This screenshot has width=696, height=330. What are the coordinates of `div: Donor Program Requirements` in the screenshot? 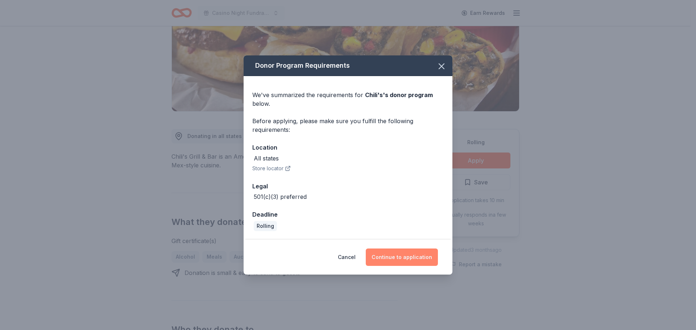 It's located at (348, 66).